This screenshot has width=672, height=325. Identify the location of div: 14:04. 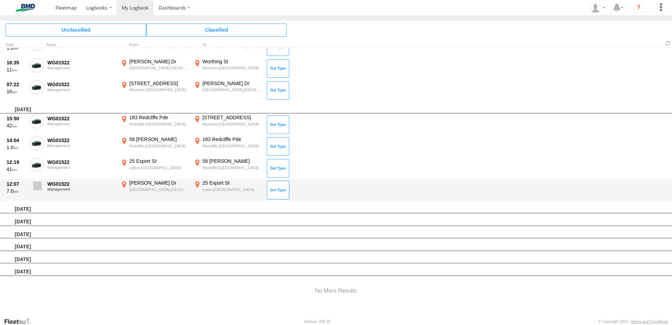
(16, 140).